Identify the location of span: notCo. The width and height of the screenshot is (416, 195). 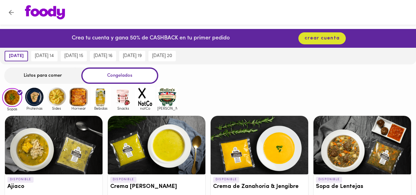
(145, 108).